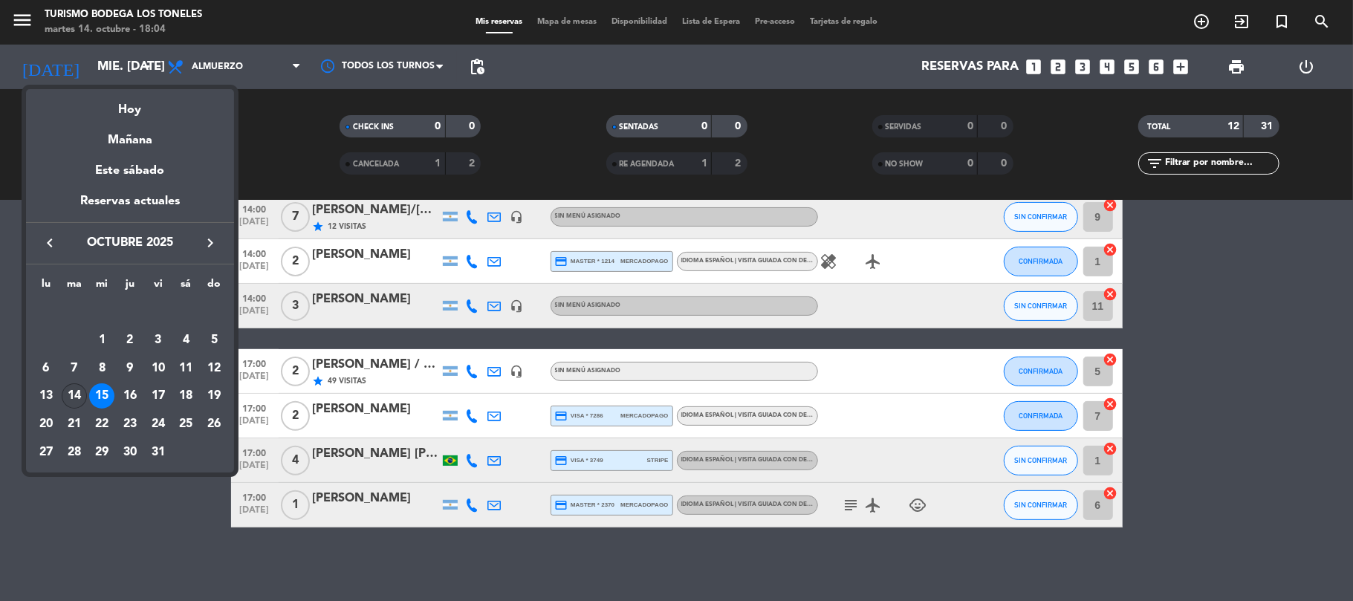 This screenshot has width=1353, height=601. Describe the element at coordinates (186, 340) in the screenshot. I see `div: 4` at that location.